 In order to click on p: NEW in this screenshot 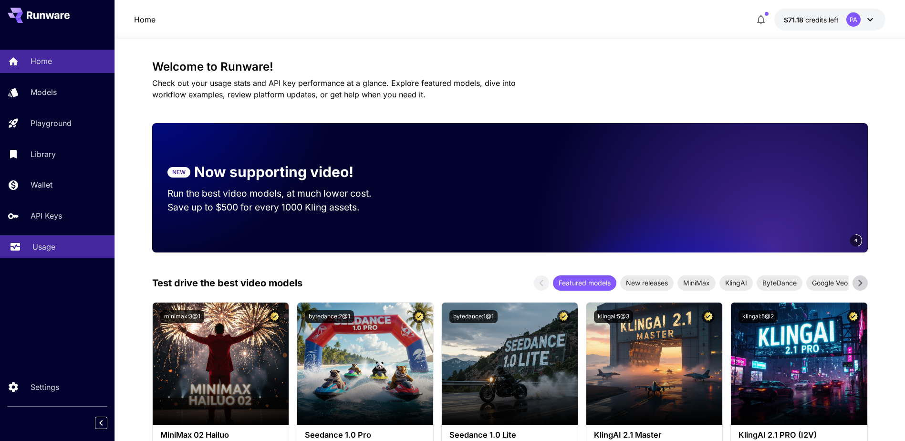, I will do `click(179, 172)`.